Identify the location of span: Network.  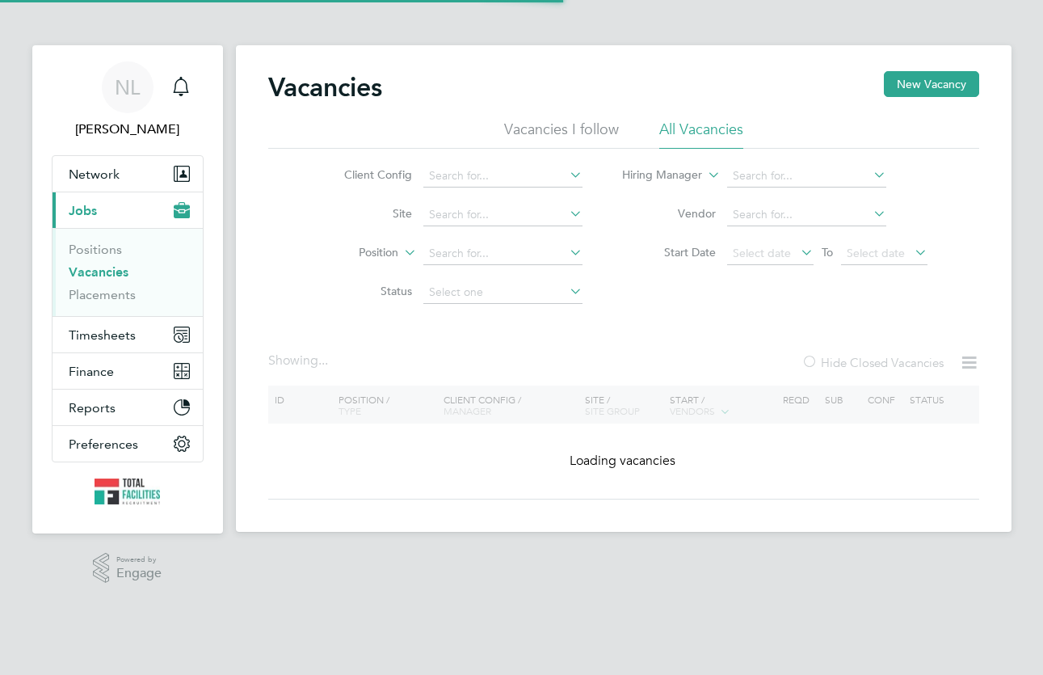
(94, 174).